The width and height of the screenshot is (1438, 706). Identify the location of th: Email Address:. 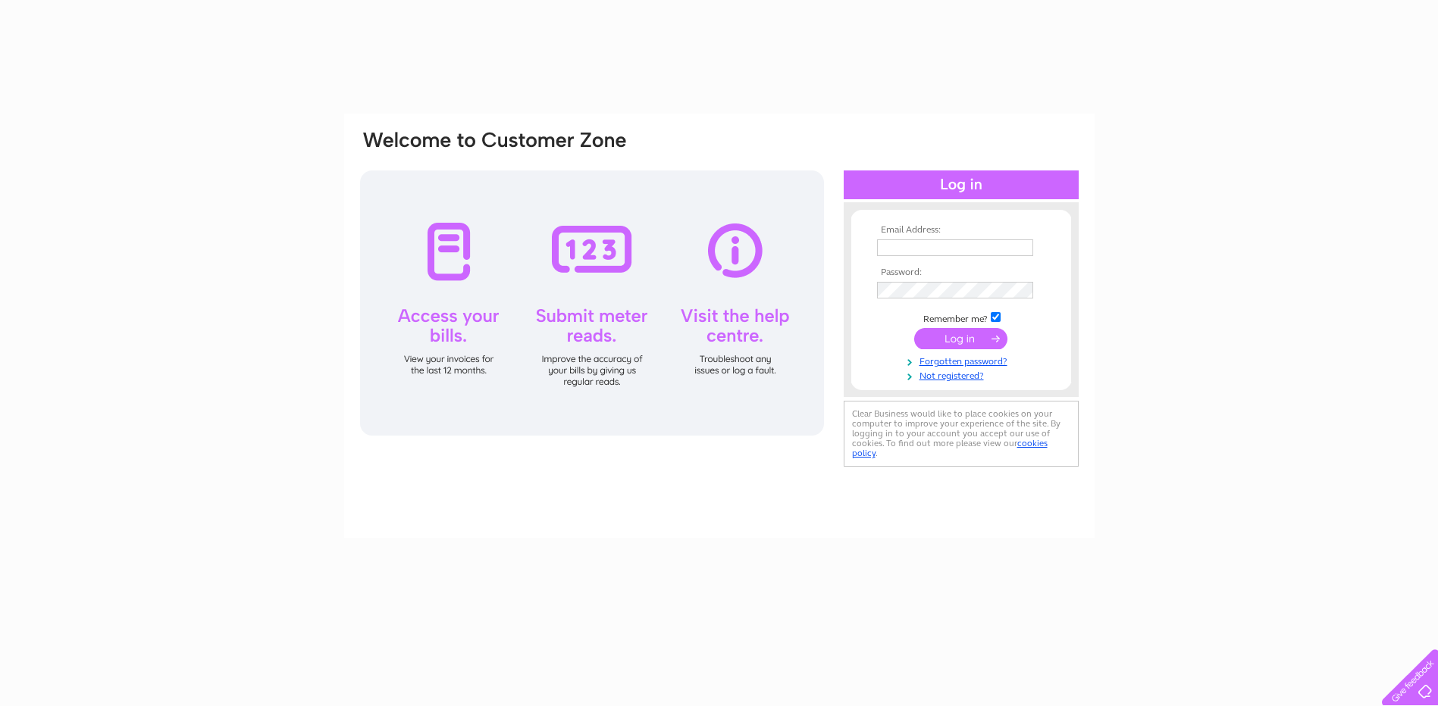
(961, 230).